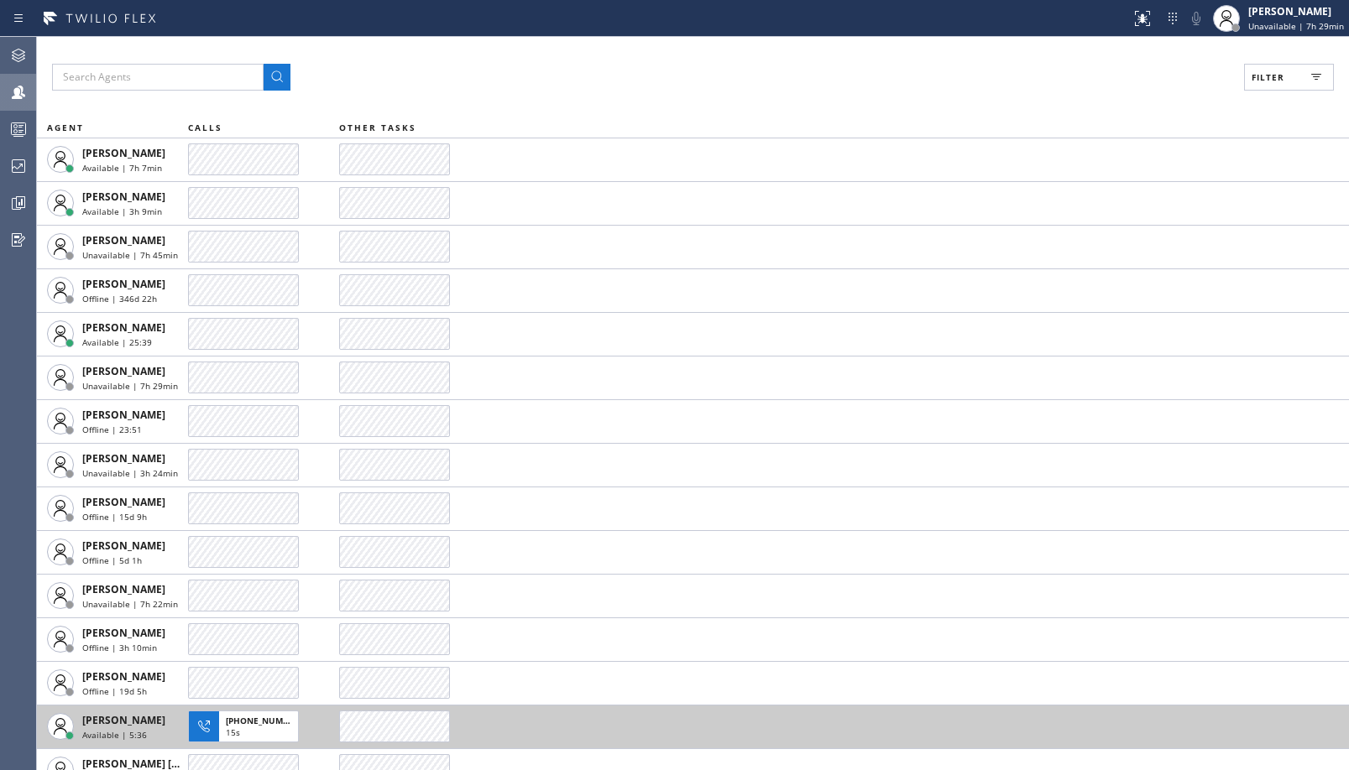  I want to click on span: Offline | 346d 22h, so click(119, 299).